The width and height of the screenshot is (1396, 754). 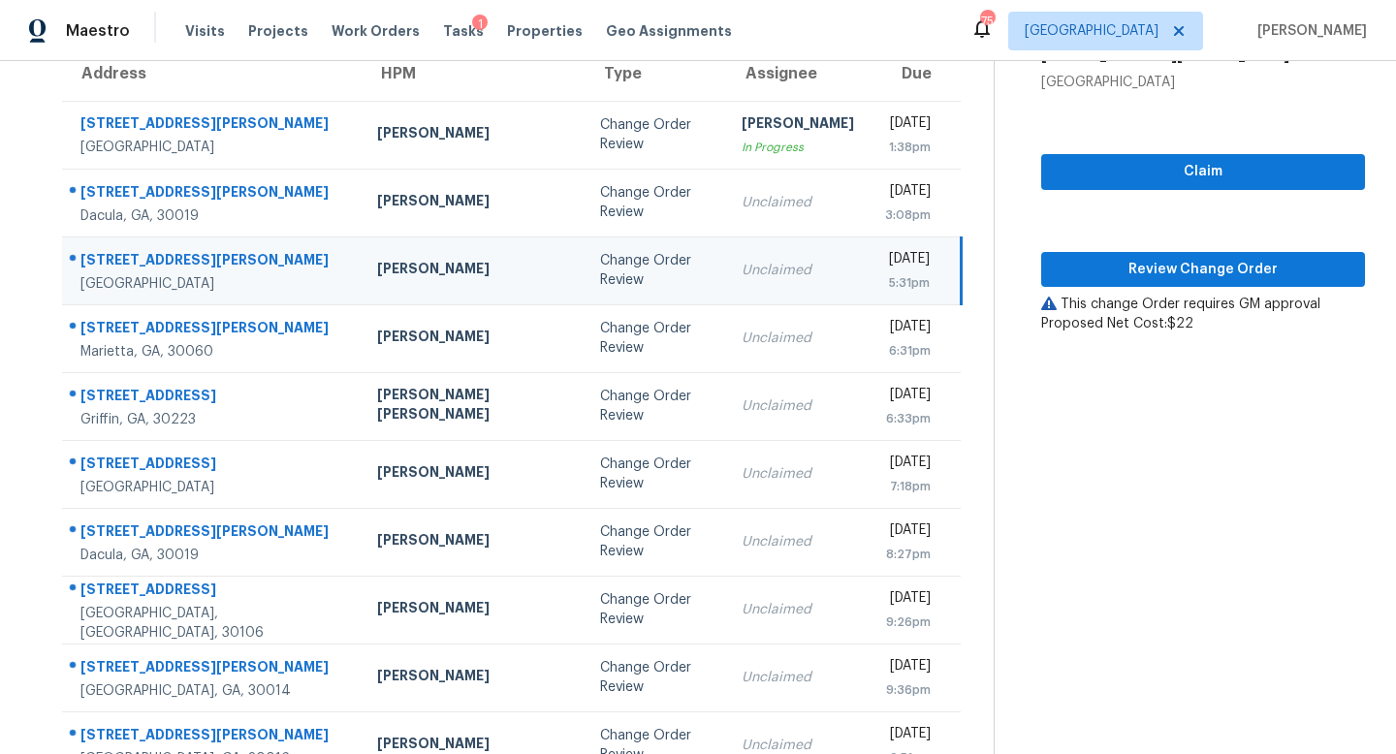 I want to click on div: 6:31pm, so click(x=907, y=351).